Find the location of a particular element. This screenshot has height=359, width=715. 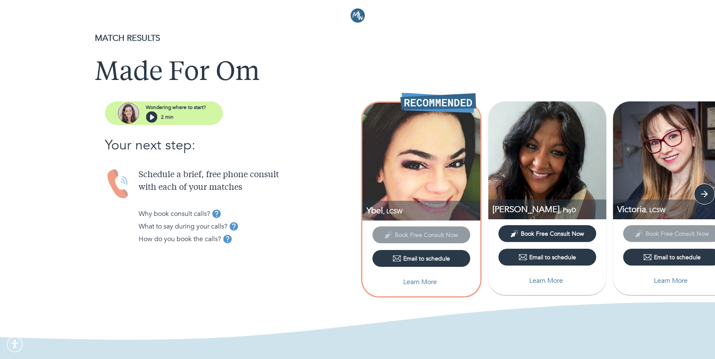

p: Schedule a brief, free phone consult with each of your matches is located at coordinates (248, 182).